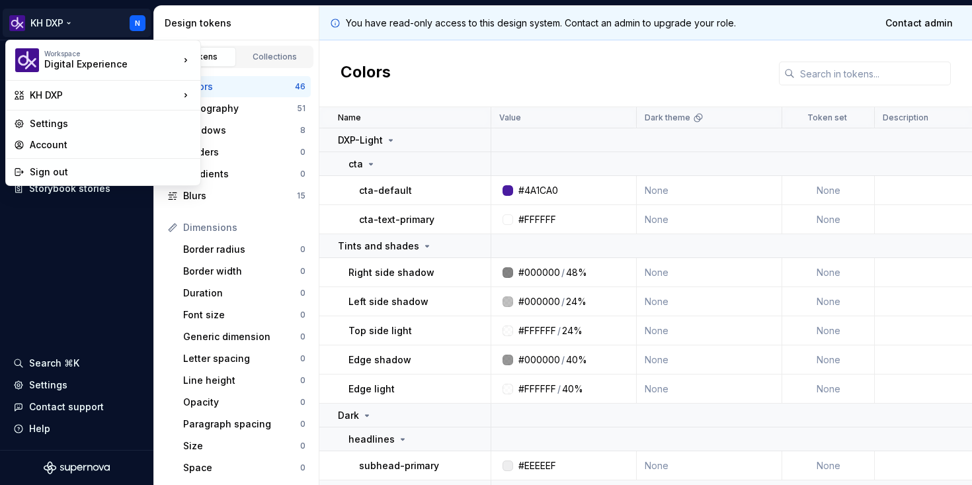  What do you see at coordinates (100, 64) in the screenshot?
I see `div: Digital Experience` at bounding box center [100, 64].